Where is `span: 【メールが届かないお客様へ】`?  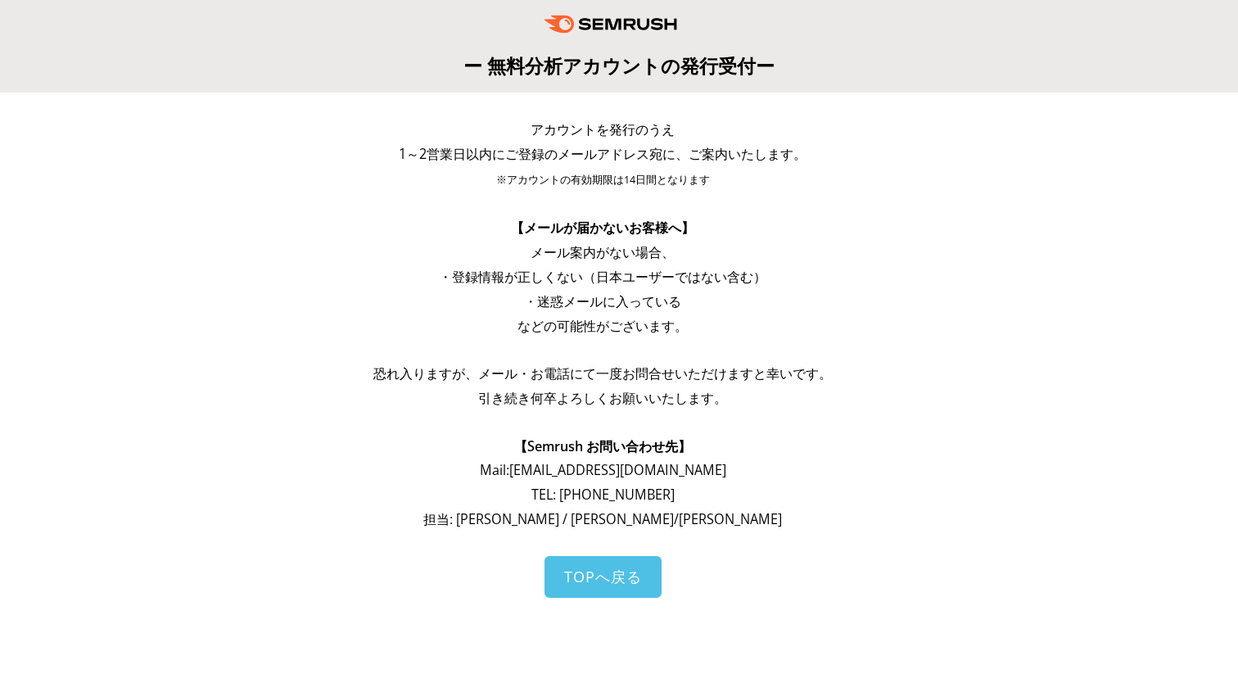 span: 【メールが届かないお客様へ】 is located at coordinates (602, 228).